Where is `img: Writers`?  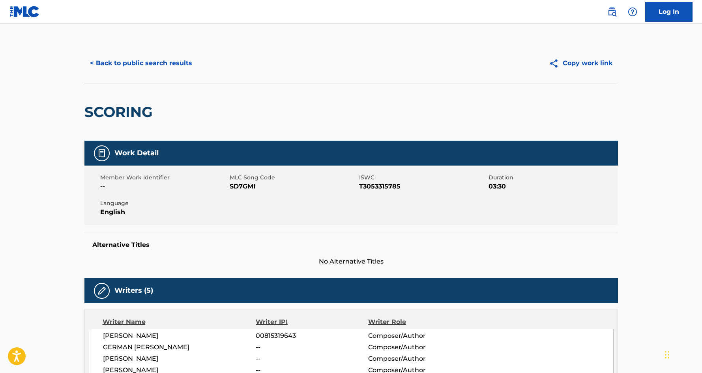 img: Writers is located at coordinates (102, 291).